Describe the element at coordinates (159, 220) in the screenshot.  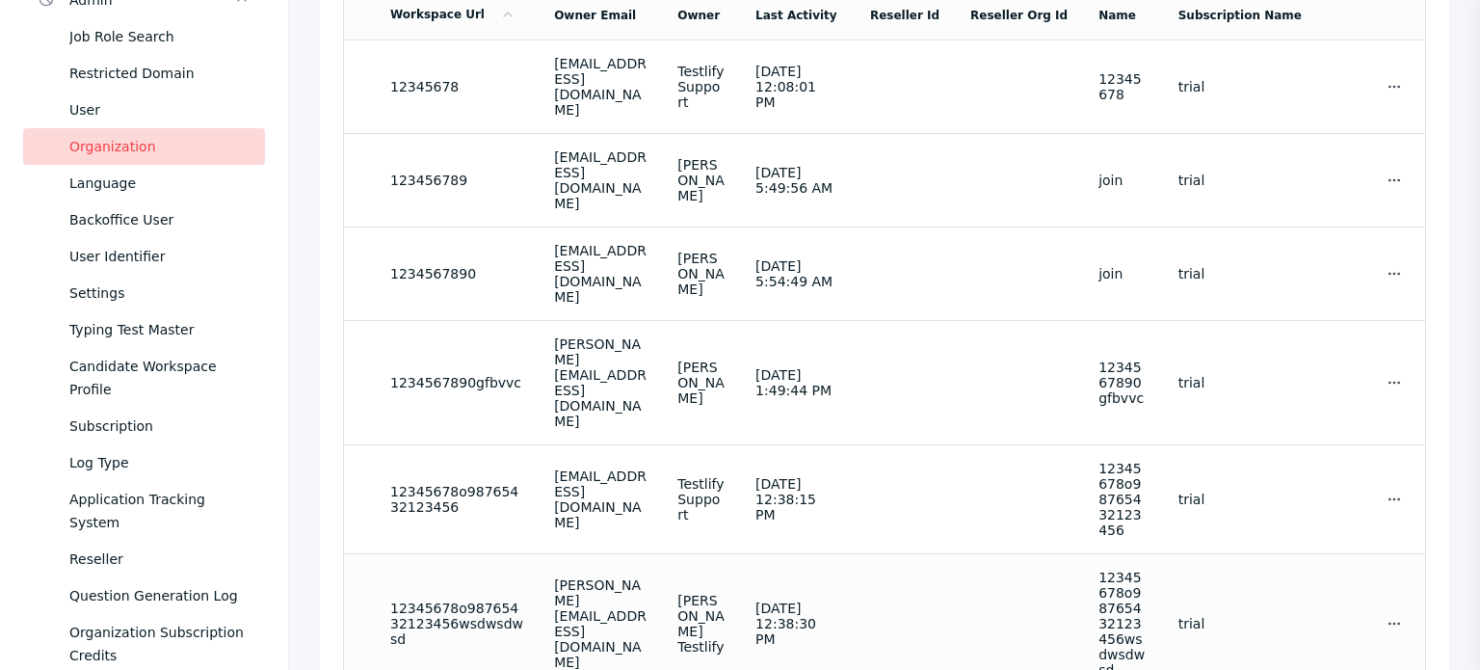
I see `div: Backoffice User` at that location.